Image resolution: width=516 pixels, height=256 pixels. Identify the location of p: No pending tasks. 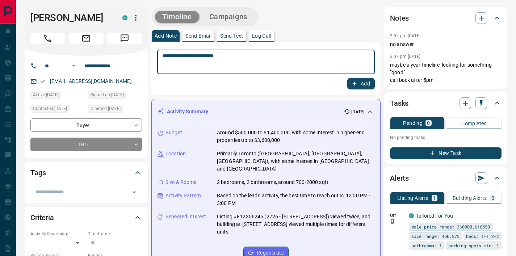
(446, 138).